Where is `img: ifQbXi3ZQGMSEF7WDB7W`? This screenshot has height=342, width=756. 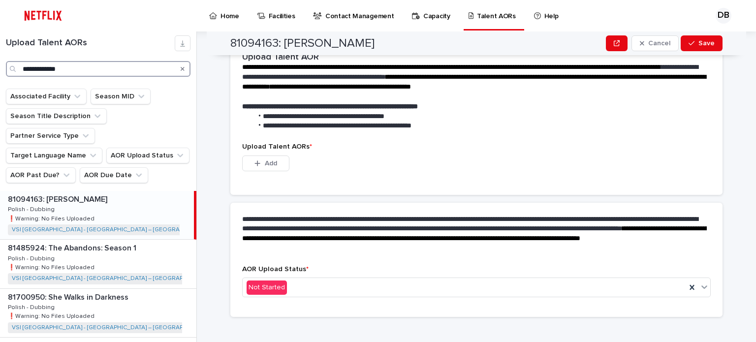 img: ifQbXi3ZQGMSEF7WDB7W is located at coordinates (43, 16).